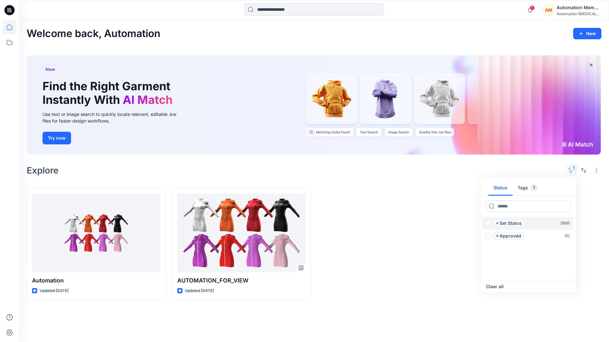  Describe the element at coordinates (587, 34) in the screenshot. I see `button: New` at that location.